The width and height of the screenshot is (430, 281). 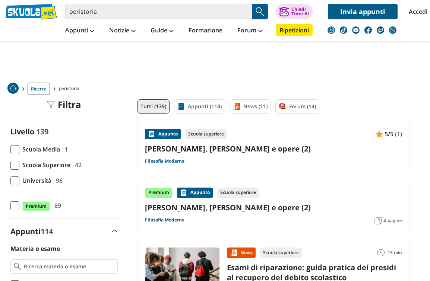 I want to click on img: Apri e chiudi sezione, so click(x=115, y=231).